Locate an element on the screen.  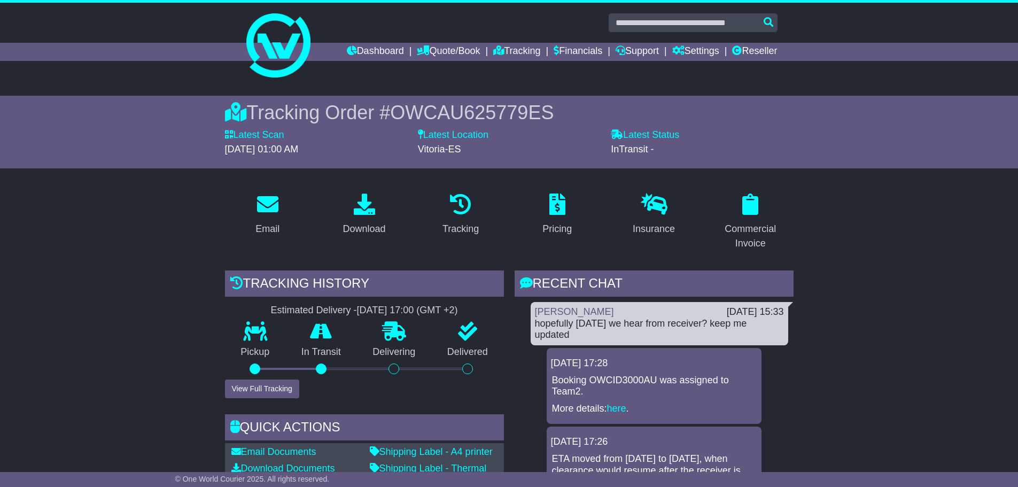
label: Latest Location is located at coordinates (453, 135).